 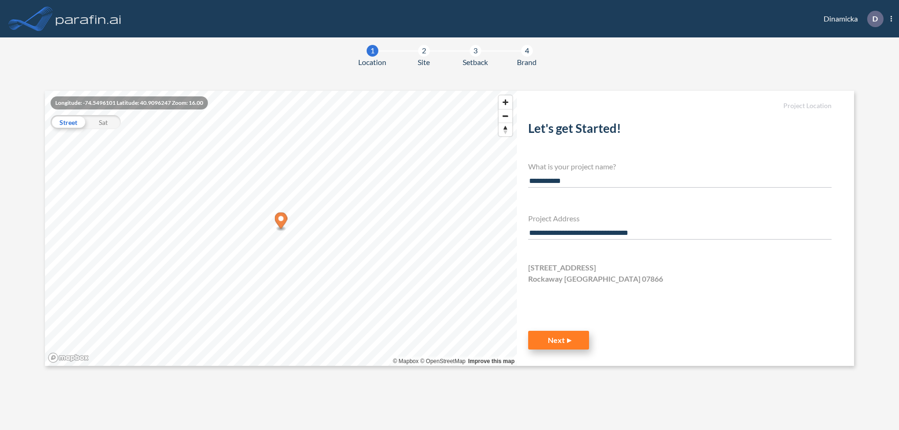 I want to click on div: Map marker, so click(x=281, y=222).